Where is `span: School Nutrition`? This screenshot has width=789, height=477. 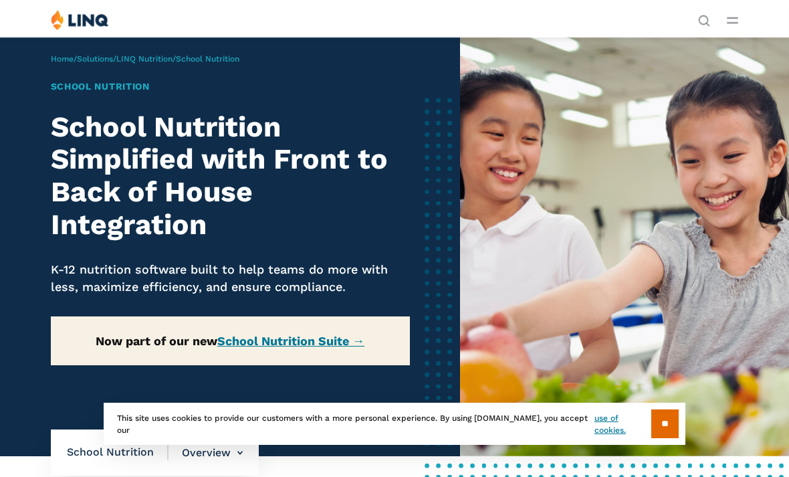 span: School Nutrition is located at coordinates (207, 59).